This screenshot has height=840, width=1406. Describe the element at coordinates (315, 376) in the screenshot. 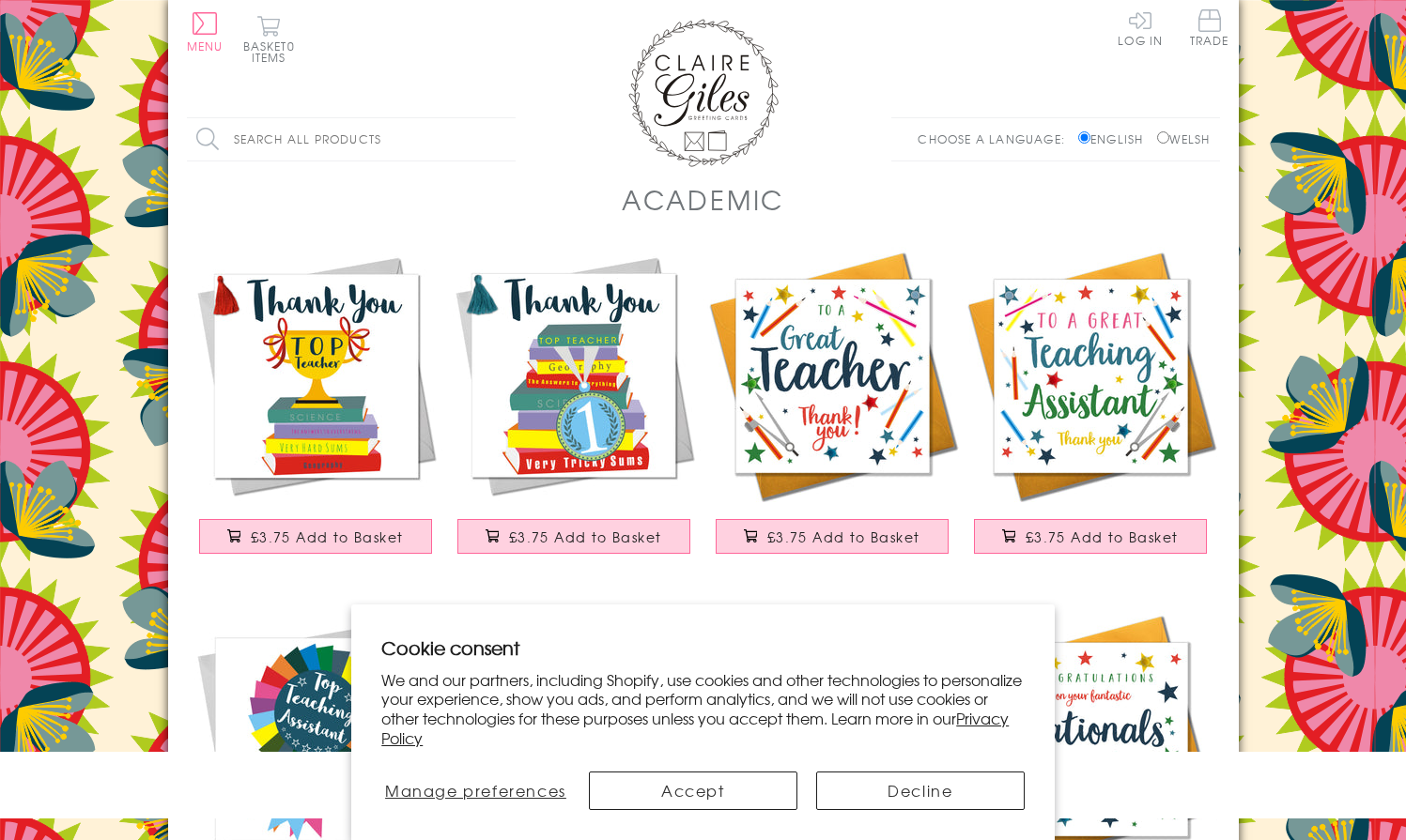

I see `img: Thank You Teacher Card, Trophy, Embellished with a colourful tassel` at that location.